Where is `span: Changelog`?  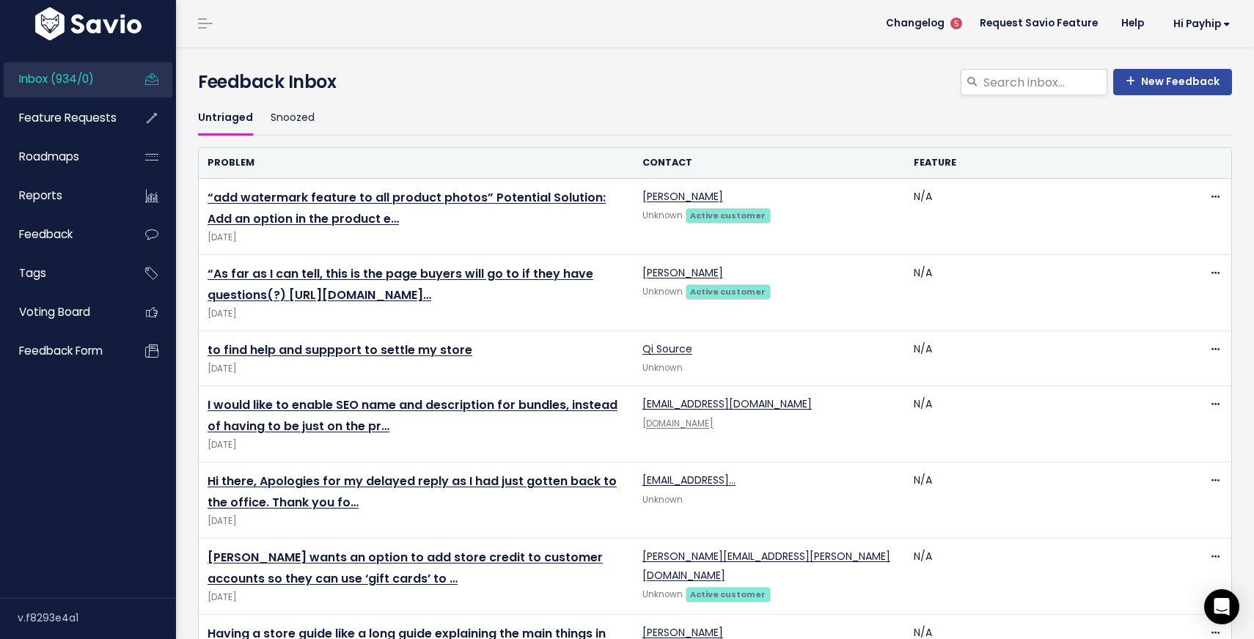 span: Changelog is located at coordinates (915, 23).